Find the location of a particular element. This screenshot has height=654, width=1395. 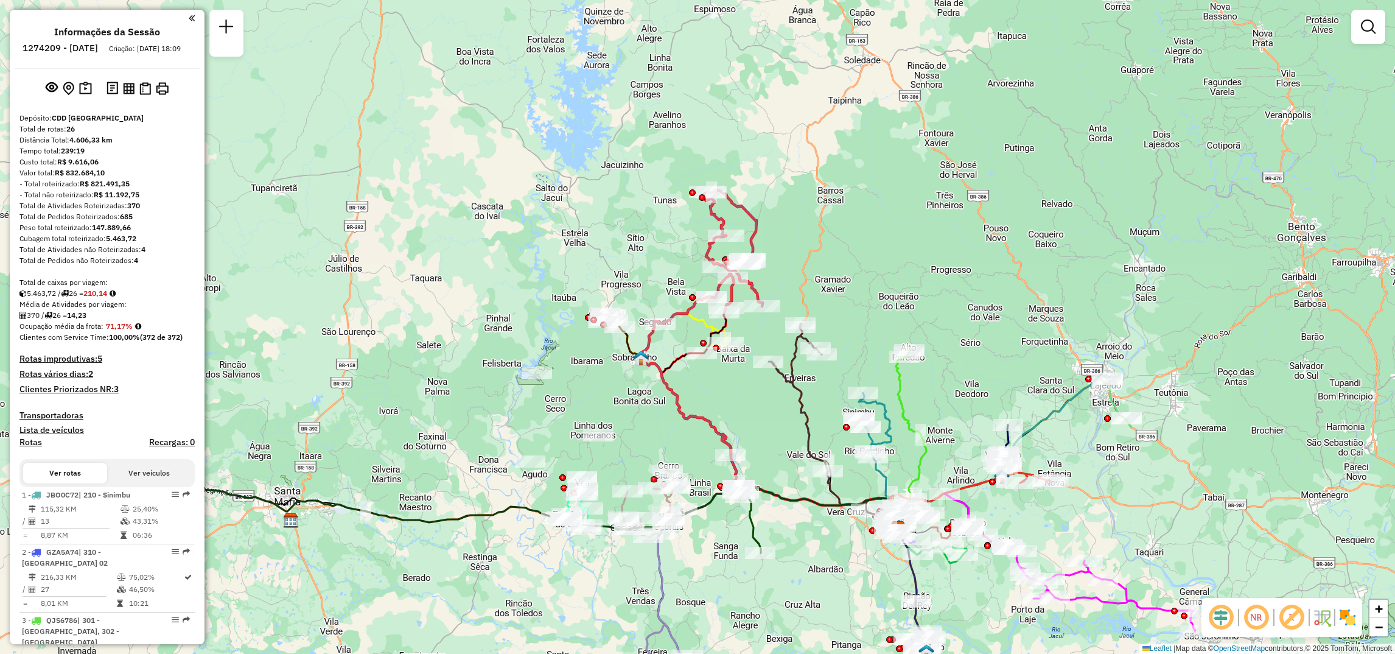

div: - Total roteirizado: is located at coordinates (107, 184).